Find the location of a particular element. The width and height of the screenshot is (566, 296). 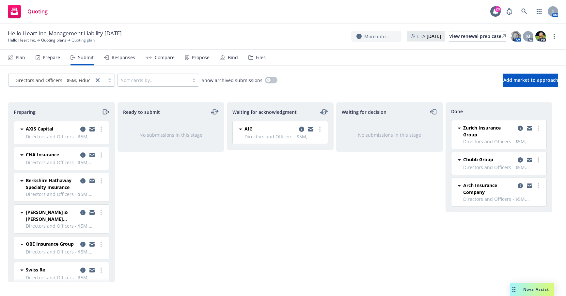

span: M is located at coordinates (528, 36).